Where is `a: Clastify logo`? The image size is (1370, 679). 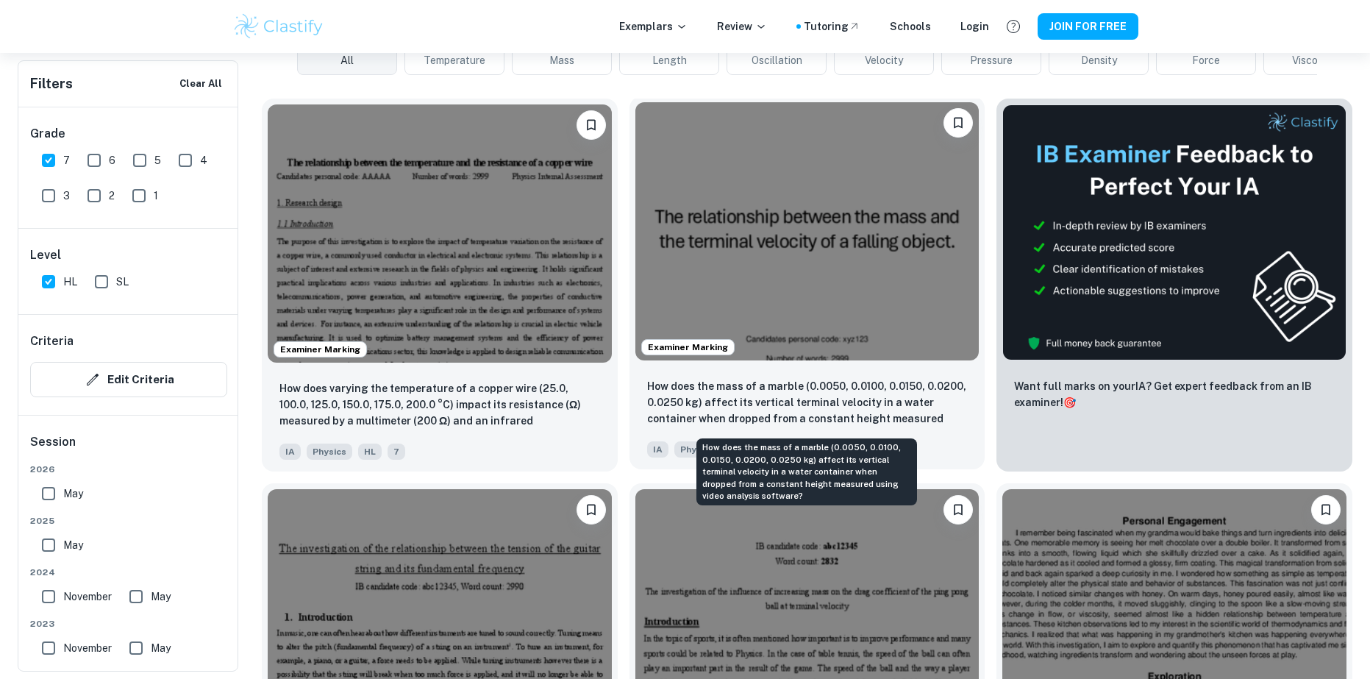 a: Clastify logo is located at coordinates (279, 26).